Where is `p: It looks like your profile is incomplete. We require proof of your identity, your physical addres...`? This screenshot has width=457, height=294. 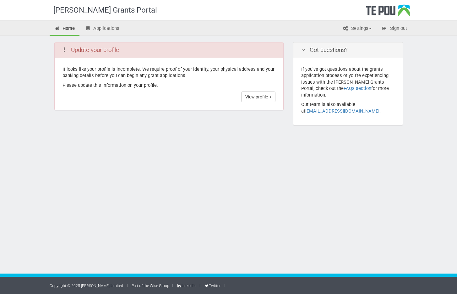 p: It looks like your profile is incomplete. We require proof of your identity, your physical addres... is located at coordinates (169, 72).